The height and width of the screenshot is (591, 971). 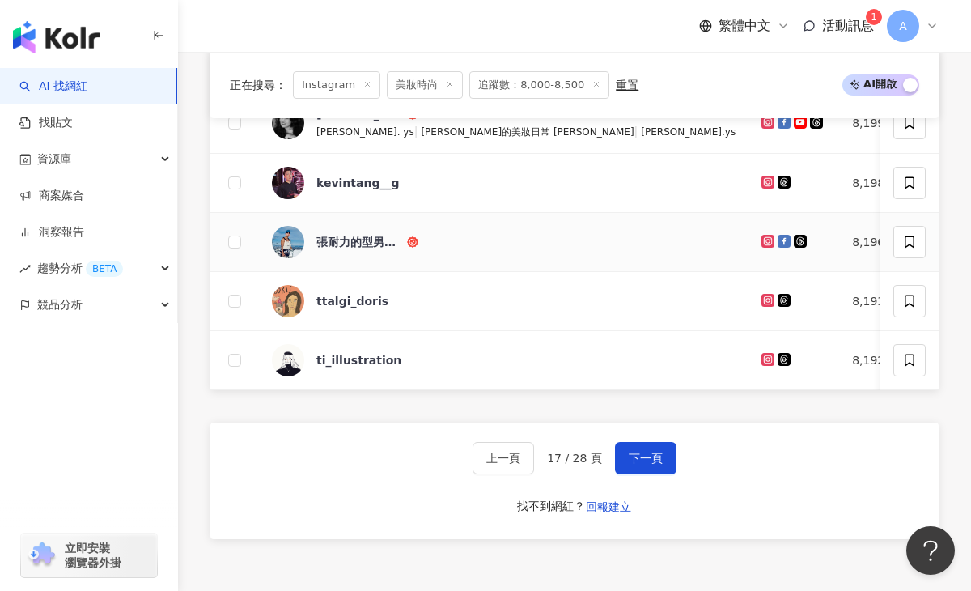 I want to click on button: 上一頁, so click(x=503, y=458).